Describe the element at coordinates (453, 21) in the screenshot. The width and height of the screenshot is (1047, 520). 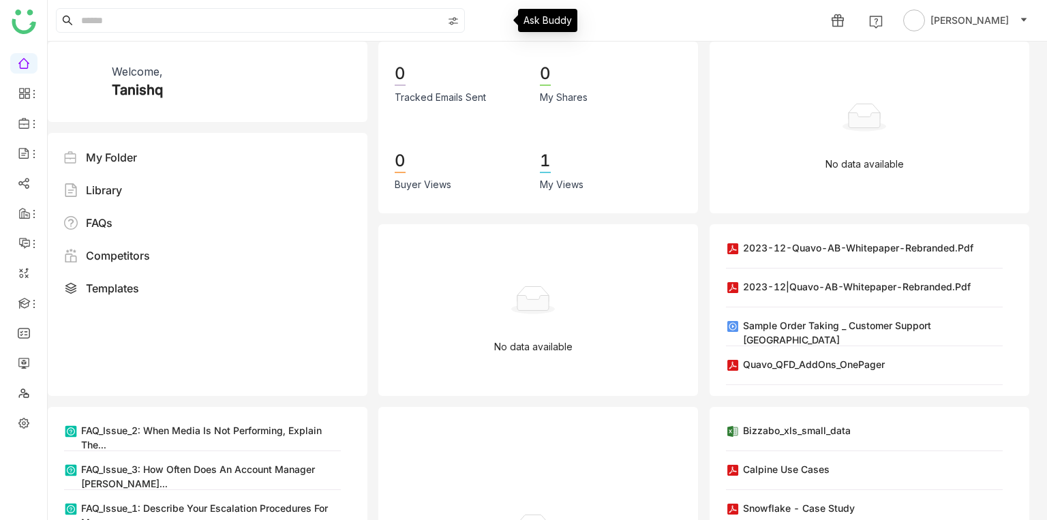
I see `img: search-type.svg` at that location.